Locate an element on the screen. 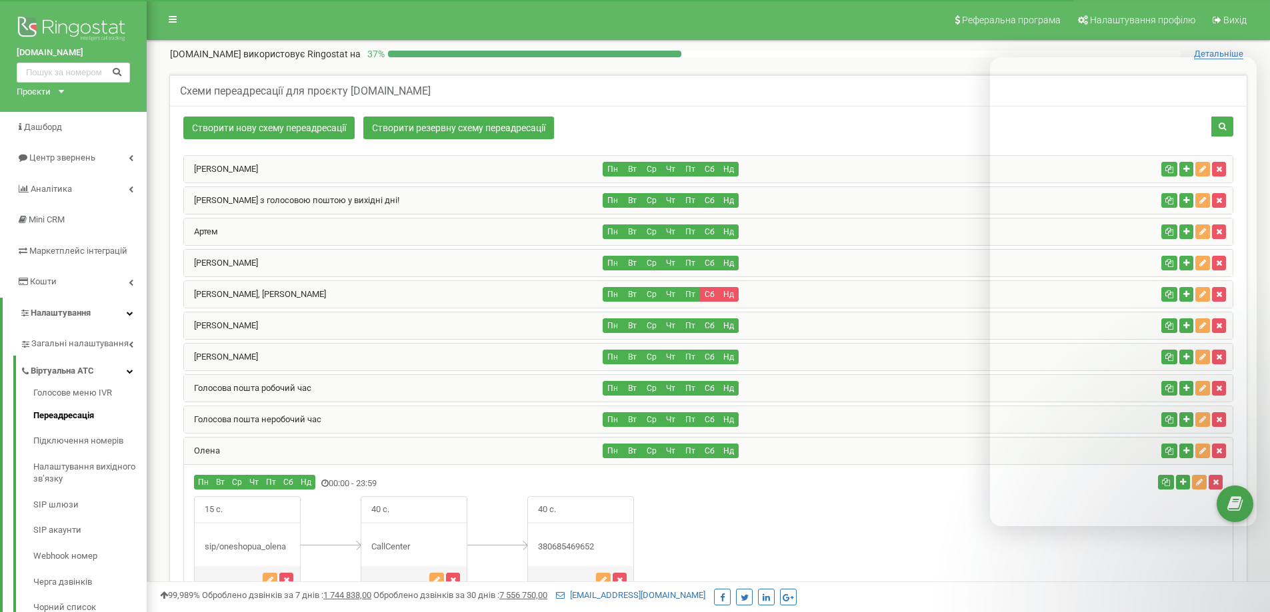 The width and height of the screenshot is (1270, 612). a: Створити резервну схему переадресації is located at coordinates (459, 128).